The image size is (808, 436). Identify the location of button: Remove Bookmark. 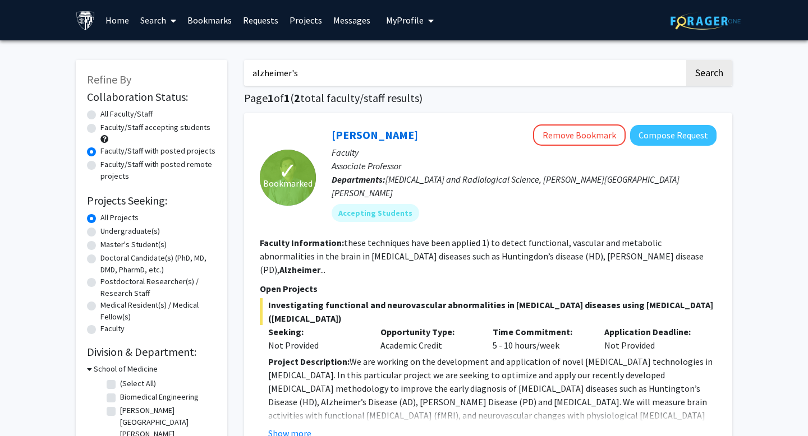
(579, 135).